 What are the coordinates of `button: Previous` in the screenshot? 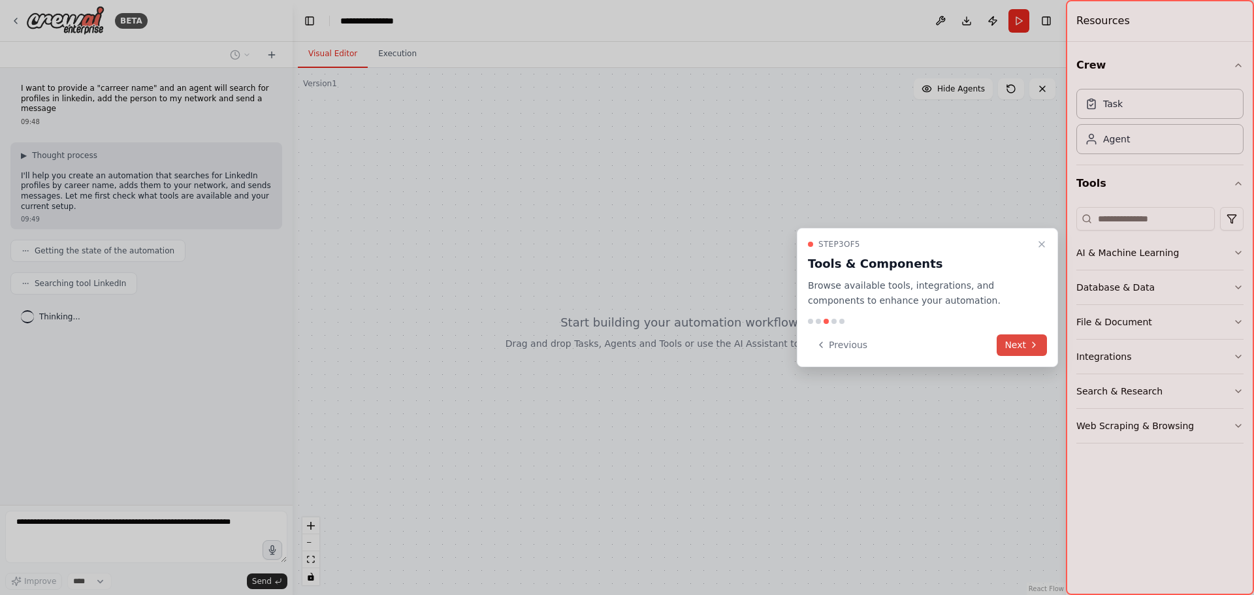 It's located at (842, 345).